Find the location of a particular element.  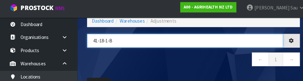

span: Adjustments is located at coordinates (160, 22).